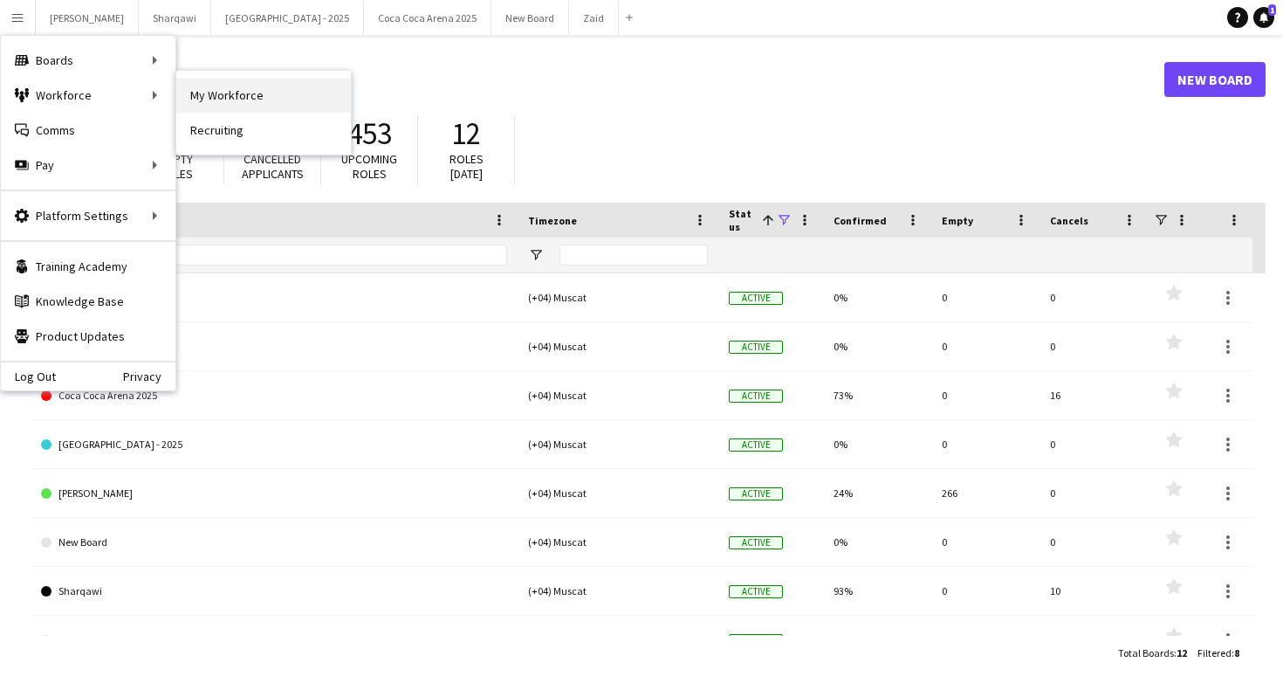 The image size is (1283, 697). What do you see at coordinates (1146, 652) in the screenshot?
I see `span: Total Boards` at bounding box center [1146, 652].